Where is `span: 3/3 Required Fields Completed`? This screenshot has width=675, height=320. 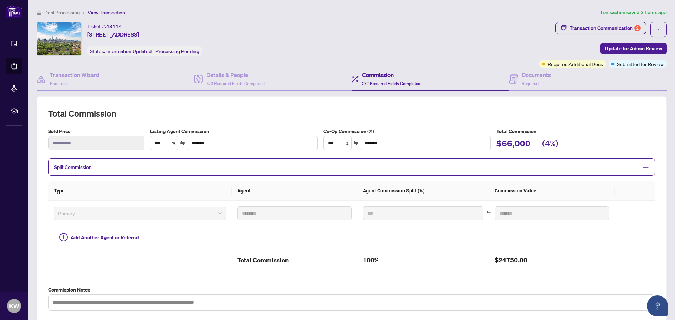
span: 3/3 Required Fields Completed is located at coordinates (236, 83).